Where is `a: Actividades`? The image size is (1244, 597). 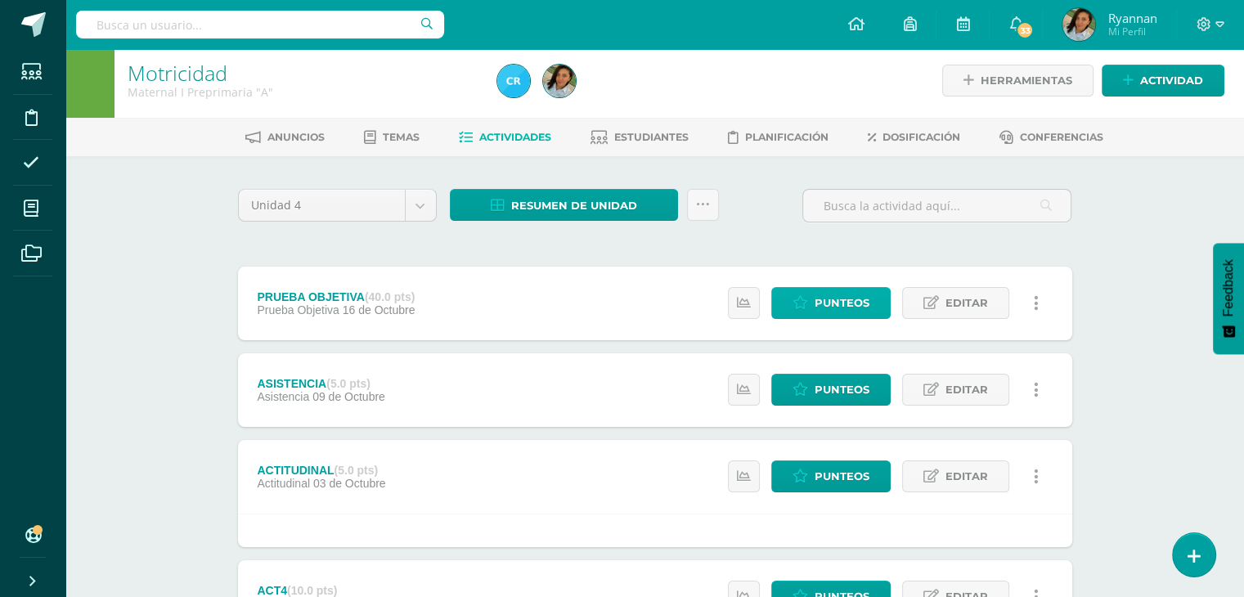
a: Actividades is located at coordinates (505, 137).